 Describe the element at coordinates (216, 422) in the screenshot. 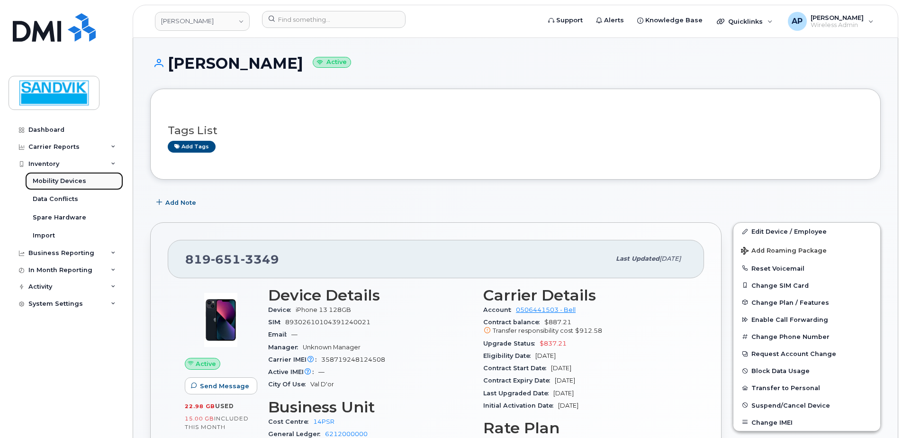

I see `span: included this month` at that location.